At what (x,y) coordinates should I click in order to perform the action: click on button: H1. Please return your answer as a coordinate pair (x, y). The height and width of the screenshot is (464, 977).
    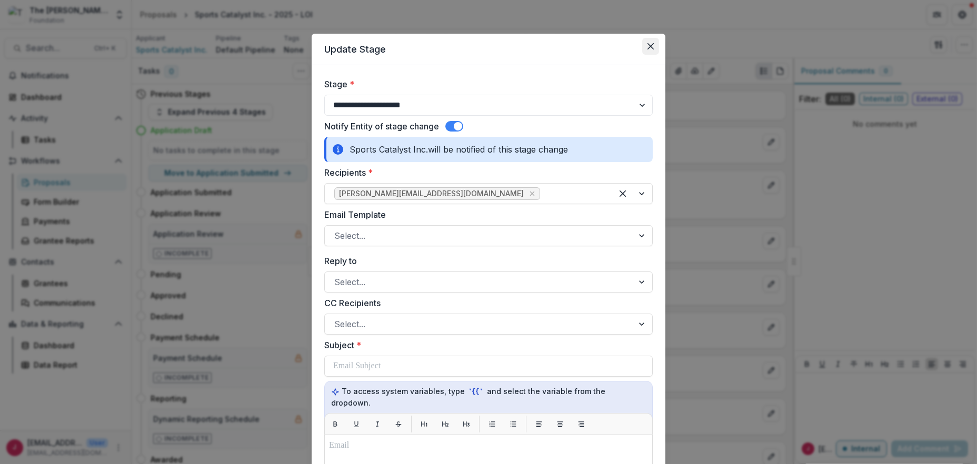
    Looking at the image, I should click on (424, 424).